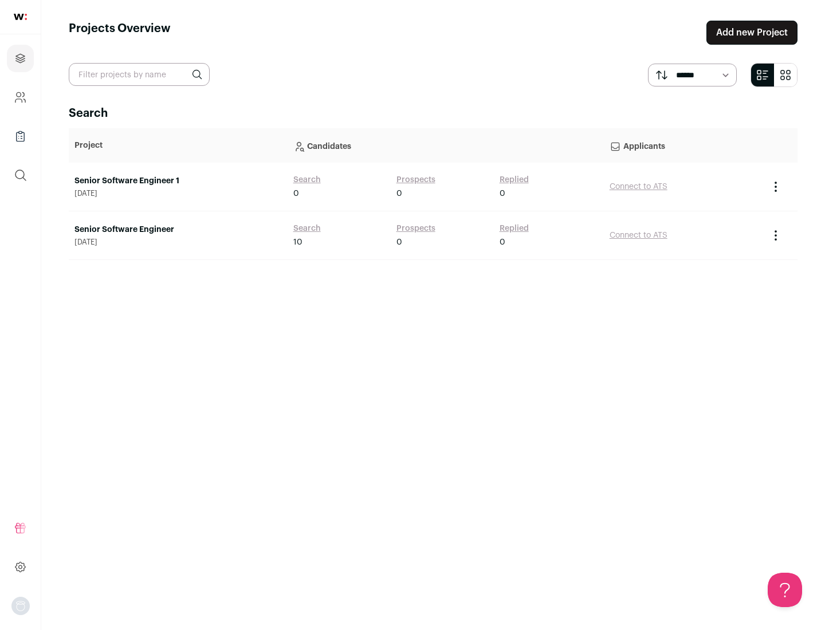 Image resolution: width=825 pixels, height=630 pixels. Describe the element at coordinates (20, 58) in the screenshot. I see `a: Projects` at that location.